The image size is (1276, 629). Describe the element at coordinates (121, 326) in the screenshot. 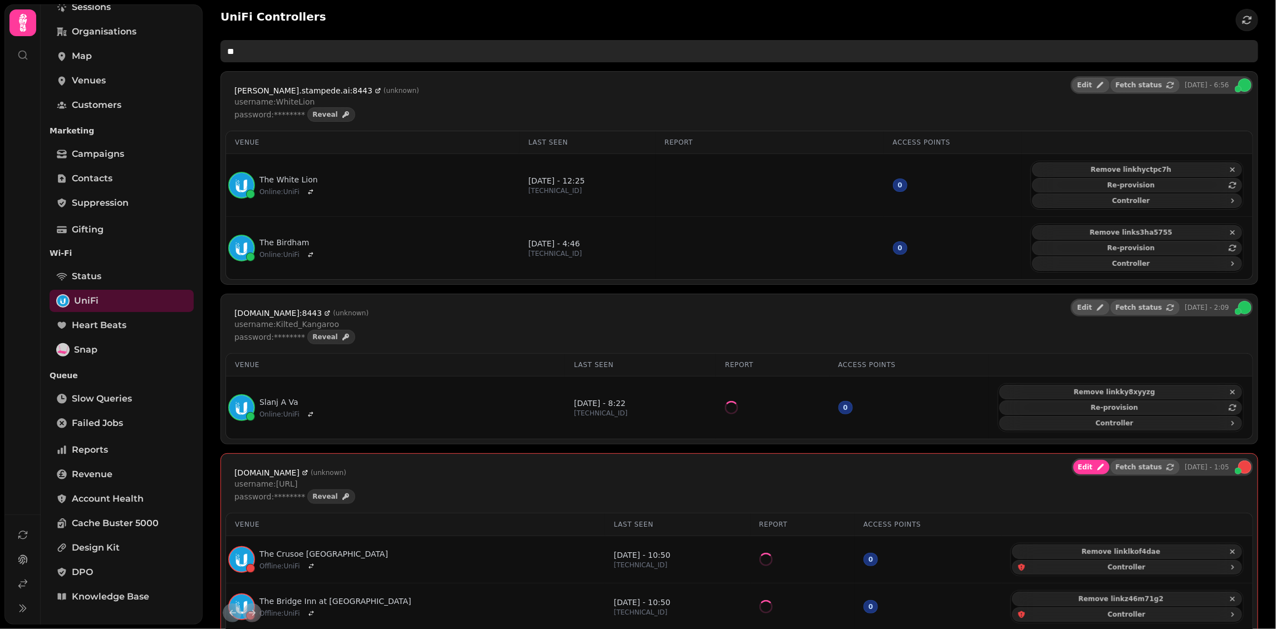

I see `a: Heart beats` at that location.